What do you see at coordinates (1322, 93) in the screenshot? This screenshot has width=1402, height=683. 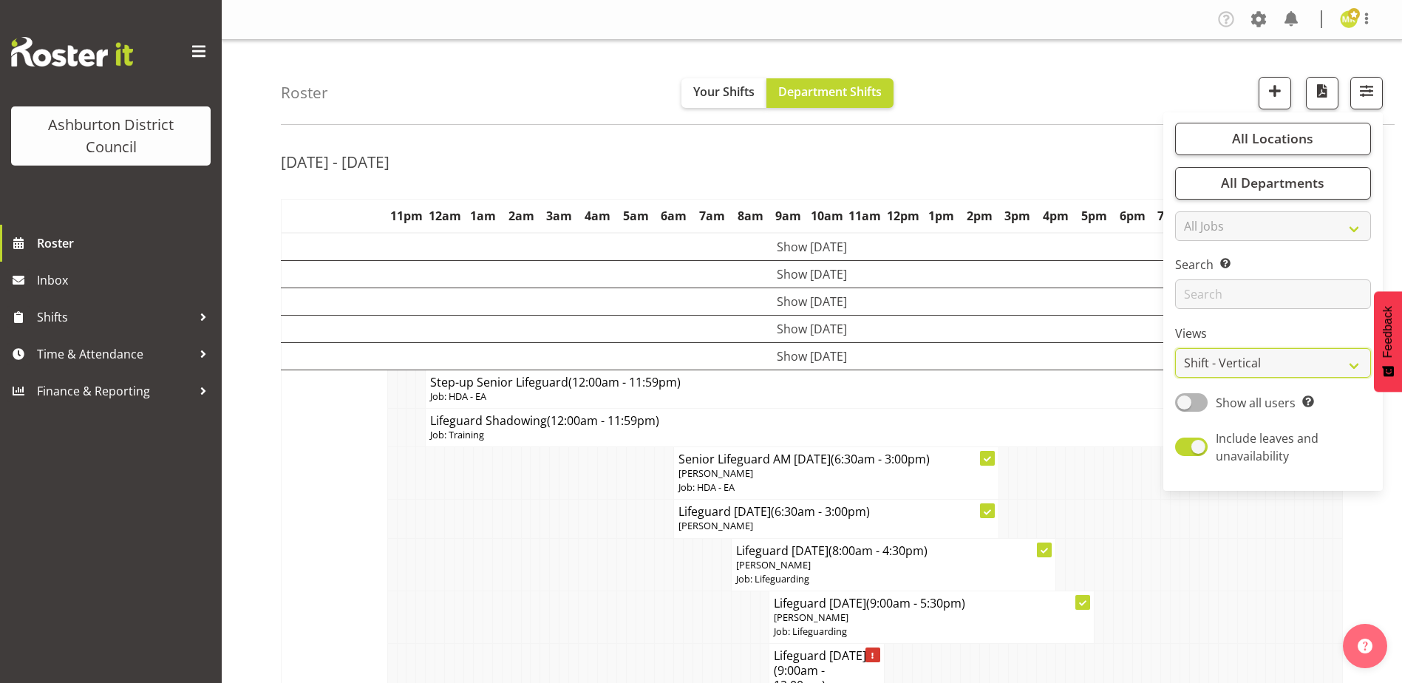 I see `button: Download a PDF of the roster according to the set date range.` at bounding box center [1322, 93].